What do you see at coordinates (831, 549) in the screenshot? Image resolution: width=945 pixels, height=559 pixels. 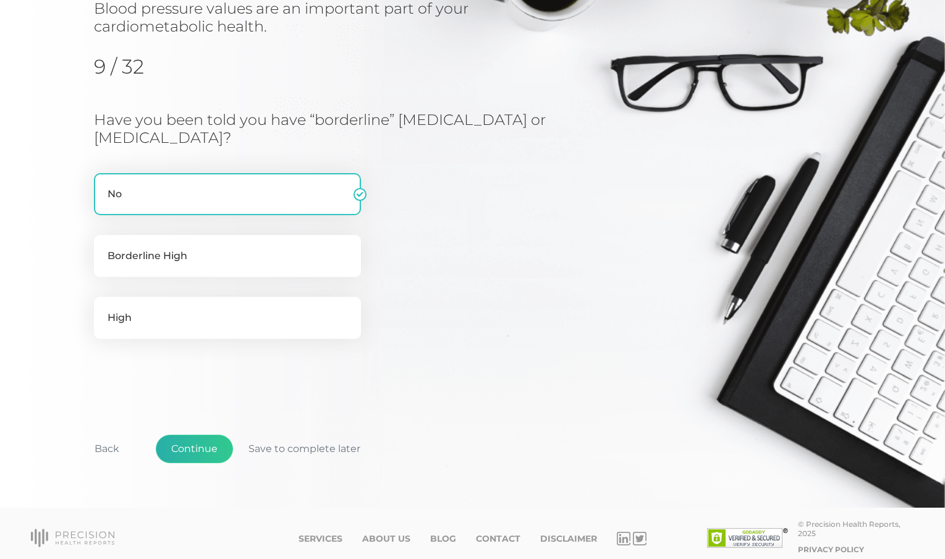 I see `a: Privacy Policy` at bounding box center [831, 549].